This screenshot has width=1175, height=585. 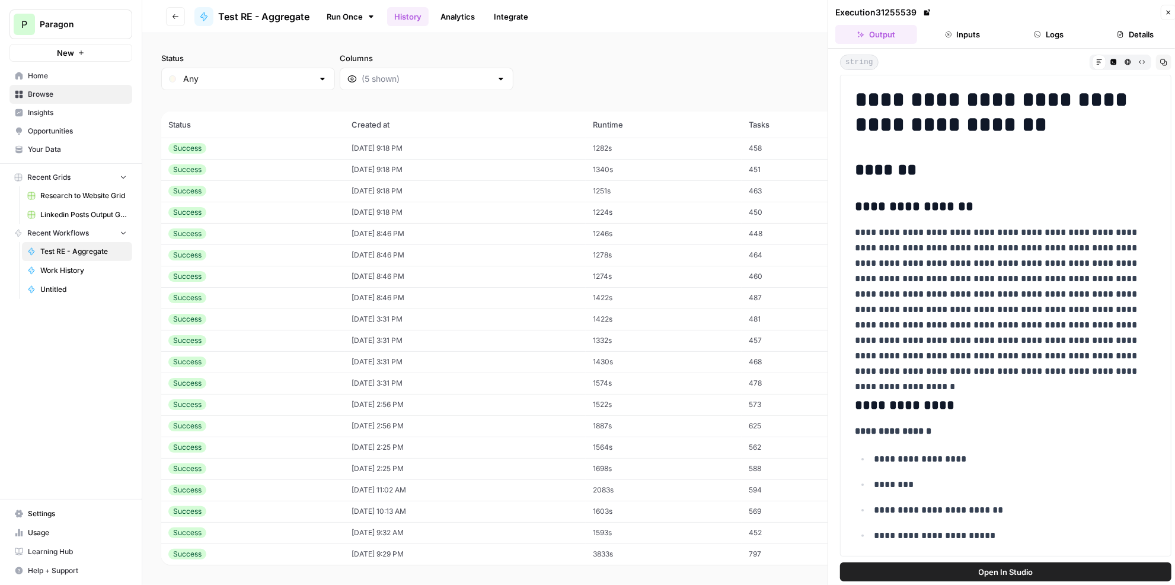 What do you see at coordinates (77, 215) in the screenshot?
I see `a: Linkedin Posts Output Grid` at bounding box center [77, 215].